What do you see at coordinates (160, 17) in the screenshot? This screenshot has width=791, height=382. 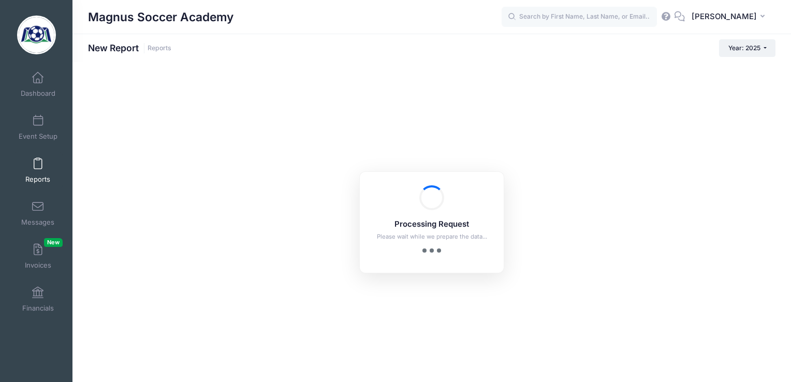 I see `h1: Magnus Soccer Academy` at bounding box center [160, 17].